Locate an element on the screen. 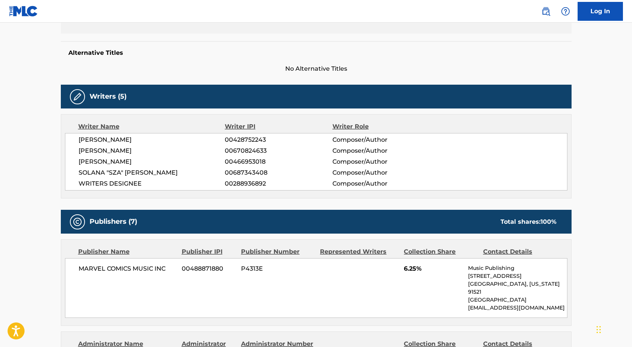 This screenshot has width=632, height=347. div: Represented Writers is located at coordinates (359, 252).